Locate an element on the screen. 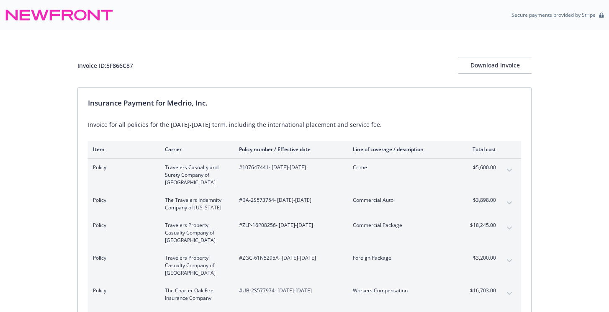 This screenshot has width=609, height=312. div: Insurance Payment for Medrio, Inc. is located at coordinates (304, 103).